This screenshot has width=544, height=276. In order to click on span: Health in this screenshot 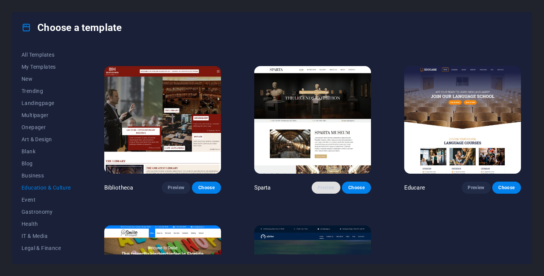, I will do `click(46, 224)`.